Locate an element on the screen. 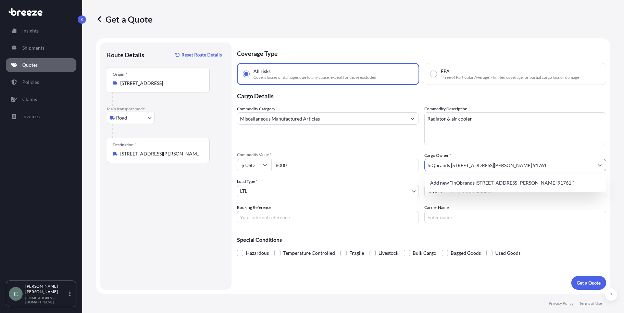  p: Shipments is located at coordinates (33, 48).